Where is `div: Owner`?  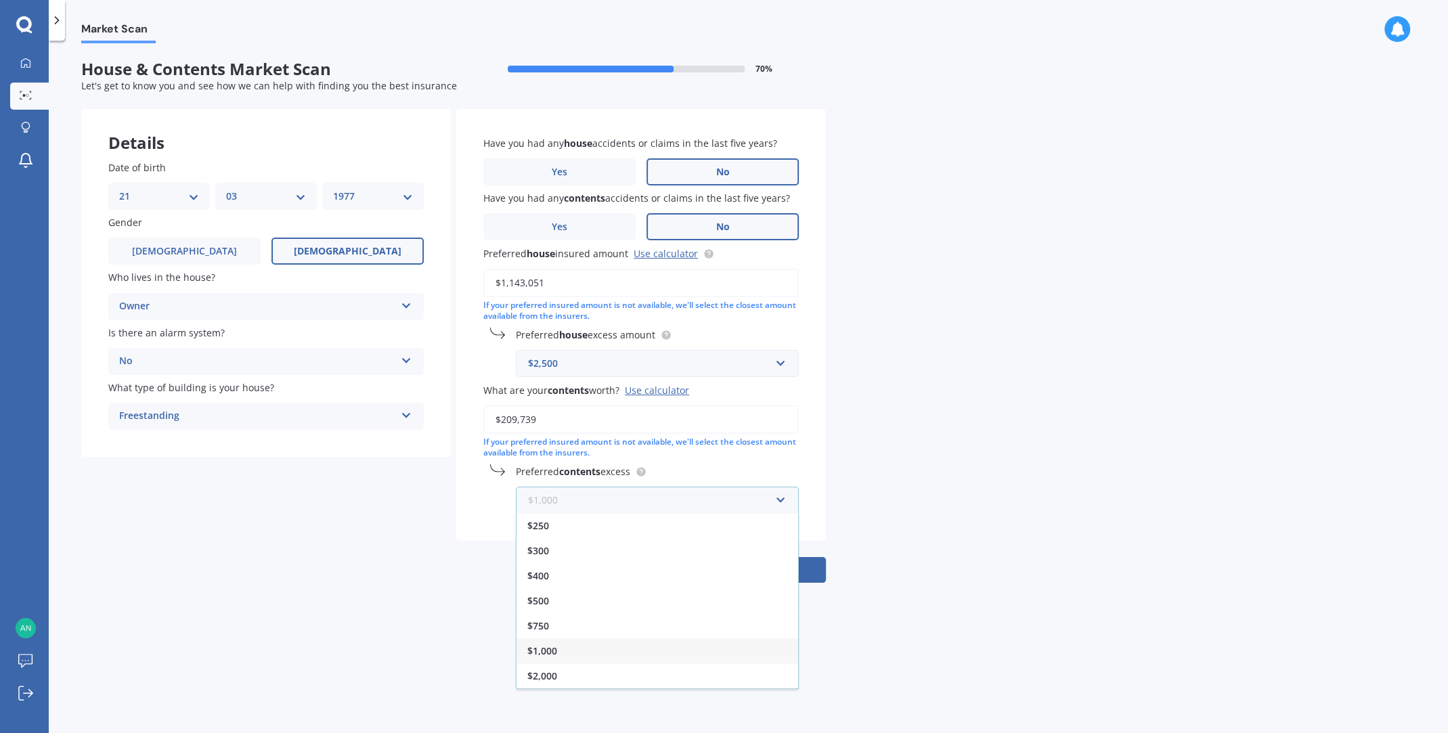
div: Owner is located at coordinates (257, 307).